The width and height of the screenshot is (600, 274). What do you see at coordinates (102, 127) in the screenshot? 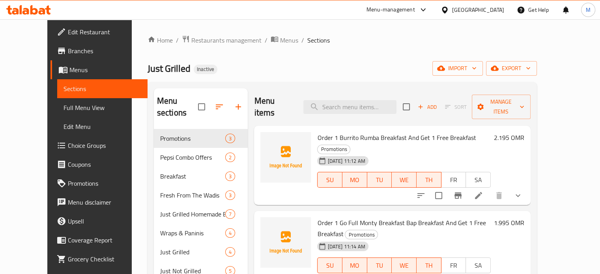
I see `span: Edit Menu` at bounding box center [102, 127].